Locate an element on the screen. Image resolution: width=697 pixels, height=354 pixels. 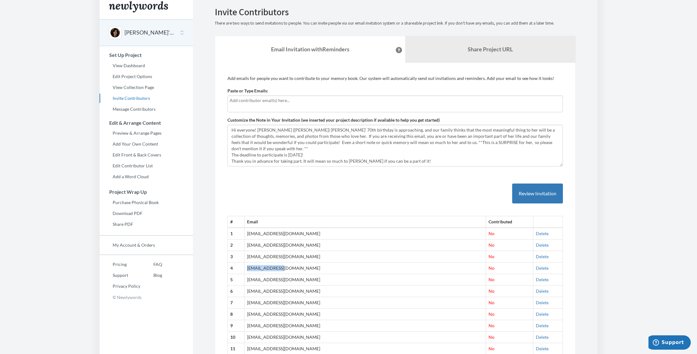
label: Customize the Note in Your Invitation (we inserted your project description if available to help ... is located at coordinates (334, 120).